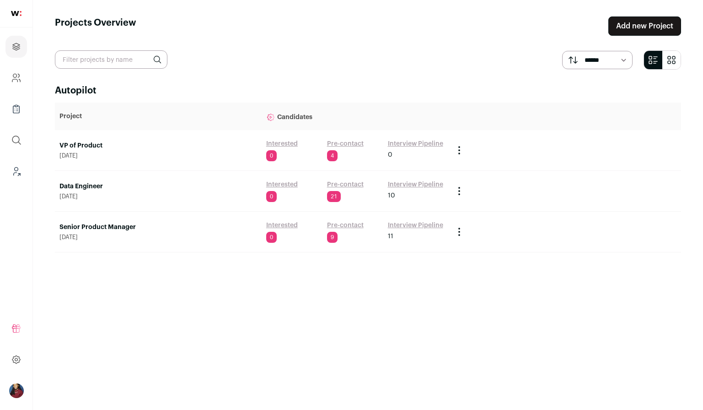  What do you see at coordinates (332, 237) in the screenshot?
I see `span: 9` at bounding box center [332, 237].